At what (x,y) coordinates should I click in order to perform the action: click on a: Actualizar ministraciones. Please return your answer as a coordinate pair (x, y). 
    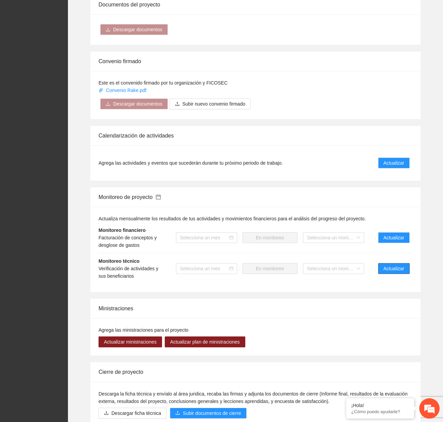
    Looking at the image, I should click on (130, 342).